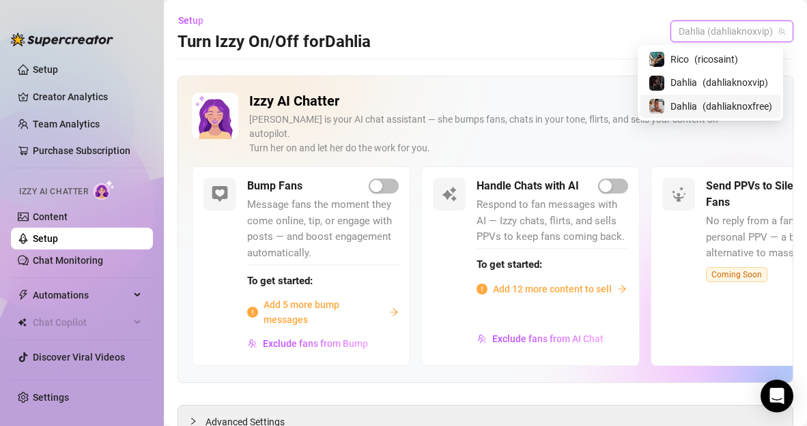 This screenshot has height=426, width=807. Describe the element at coordinates (81, 323) in the screenshot. I see `span: Chat Copilot` at that location.